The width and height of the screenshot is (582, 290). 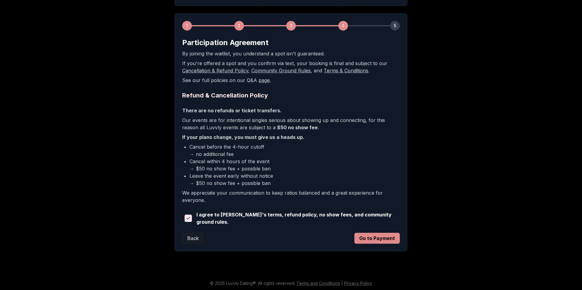 What do you see at coordinates (291, 124) in the screenshot?
I see `p: Our events are for intentional singles serious about showing up and connecting, for this reason a...` at bounding box center [291, 124].